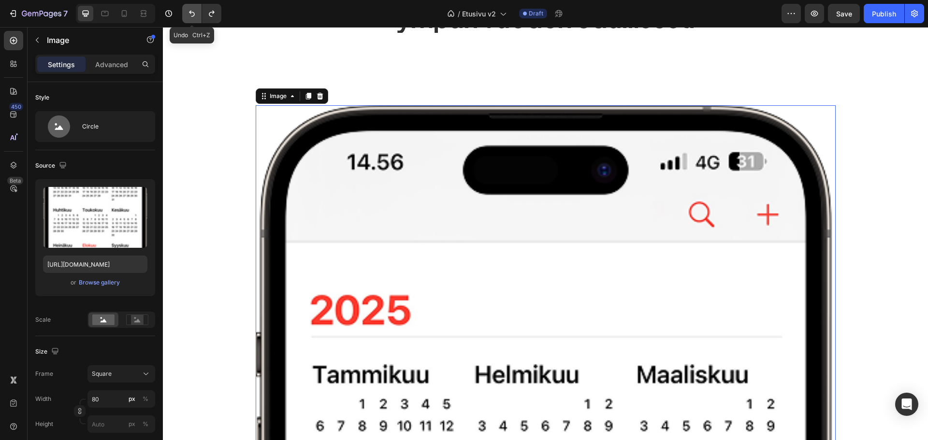  What do you see at coordinates (61, 64) in the screenshot?
I see `p: Settings` at bounding box center [61, 64].